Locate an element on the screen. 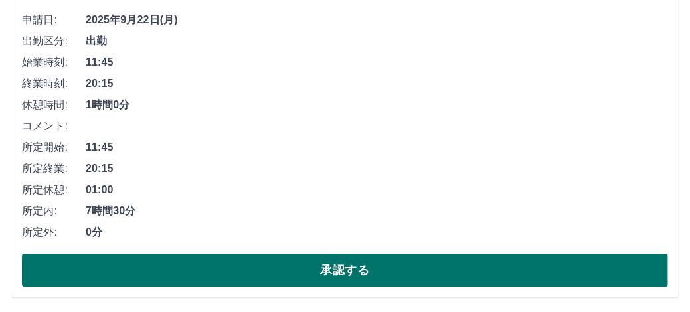  span: 01:00 is located at coordinates (377, 190).